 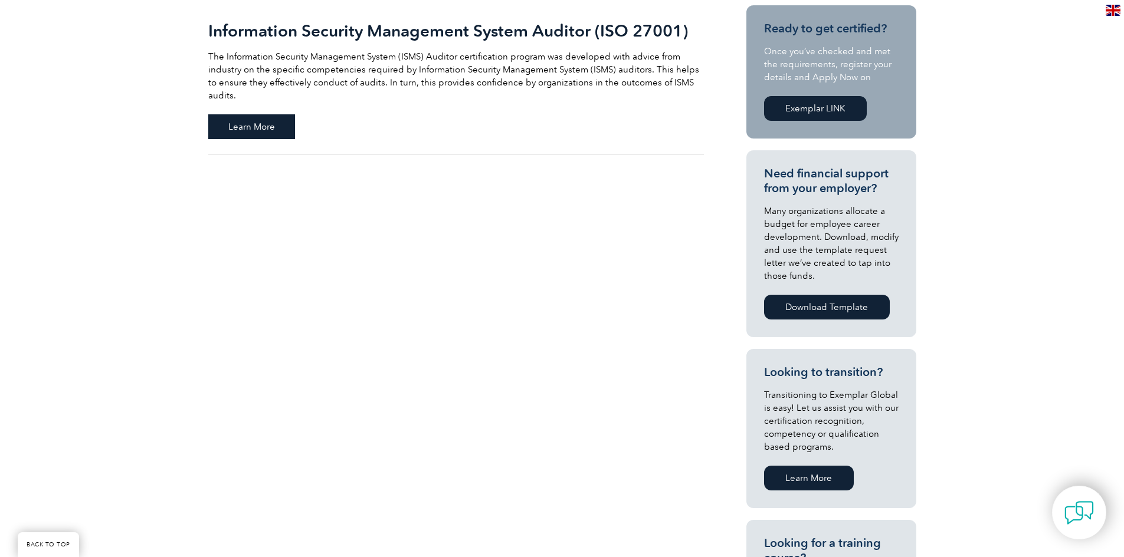 I want to click on h3: Ready to get certified?, so click(x=831, y=28).